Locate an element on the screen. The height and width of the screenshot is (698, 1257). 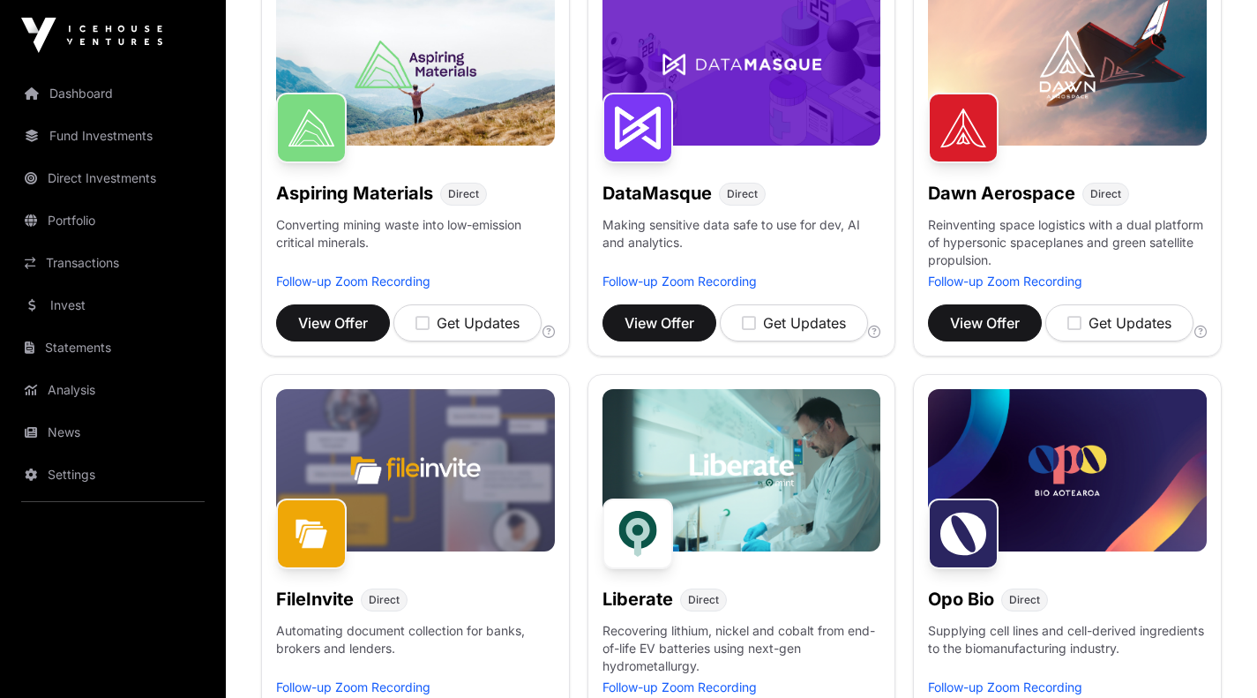
h1: Dawn Aerospace is located at coordinates (1001, 193).